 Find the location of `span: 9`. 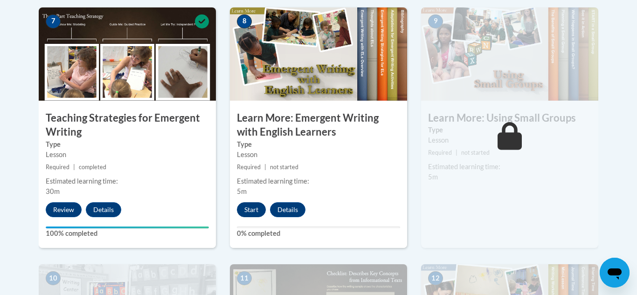

span: 9 is located at coordinates (435, 21).